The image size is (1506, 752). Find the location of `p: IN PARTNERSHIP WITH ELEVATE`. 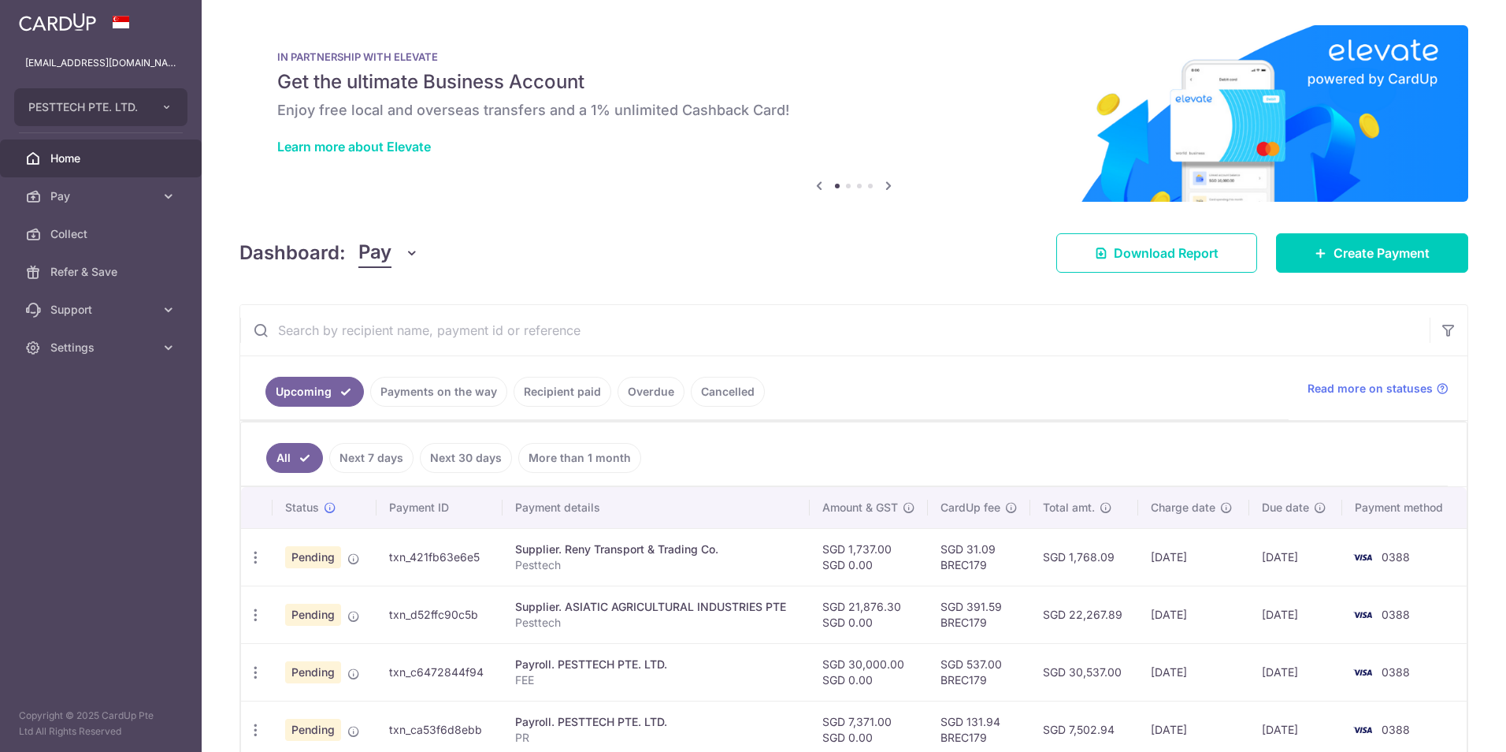

p: IN PARTNERSHIP WITH ELEVATE is located at coordinates (854, 57).